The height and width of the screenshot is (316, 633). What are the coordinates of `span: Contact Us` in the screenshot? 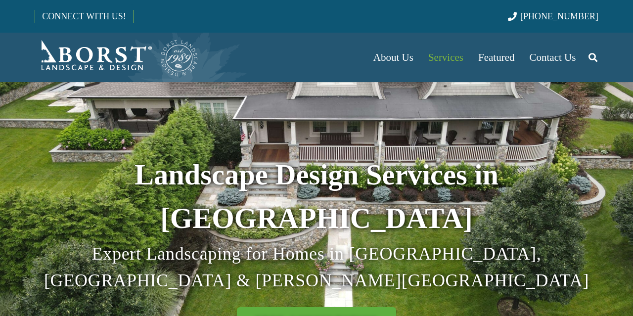 It's located at (553, 57).